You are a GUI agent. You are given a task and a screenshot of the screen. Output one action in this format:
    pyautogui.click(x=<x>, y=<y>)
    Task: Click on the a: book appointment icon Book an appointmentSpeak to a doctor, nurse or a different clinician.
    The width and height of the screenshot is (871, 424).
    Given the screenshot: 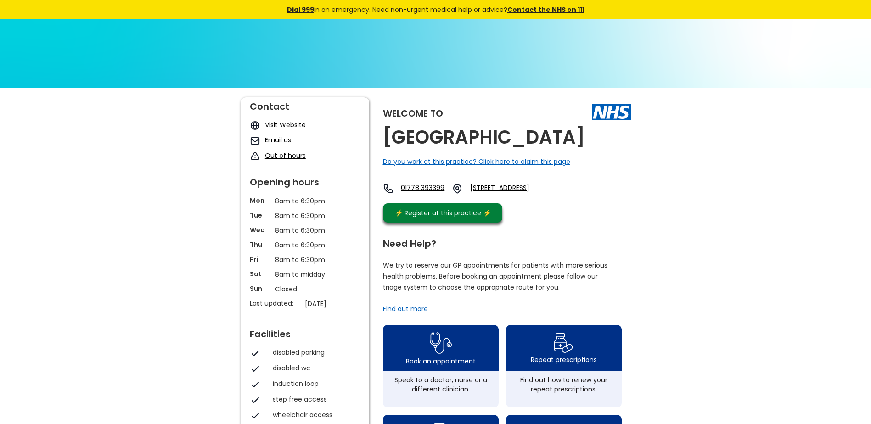 What is the action you would take?
    pyautogui.click(x=441, y=366)
    